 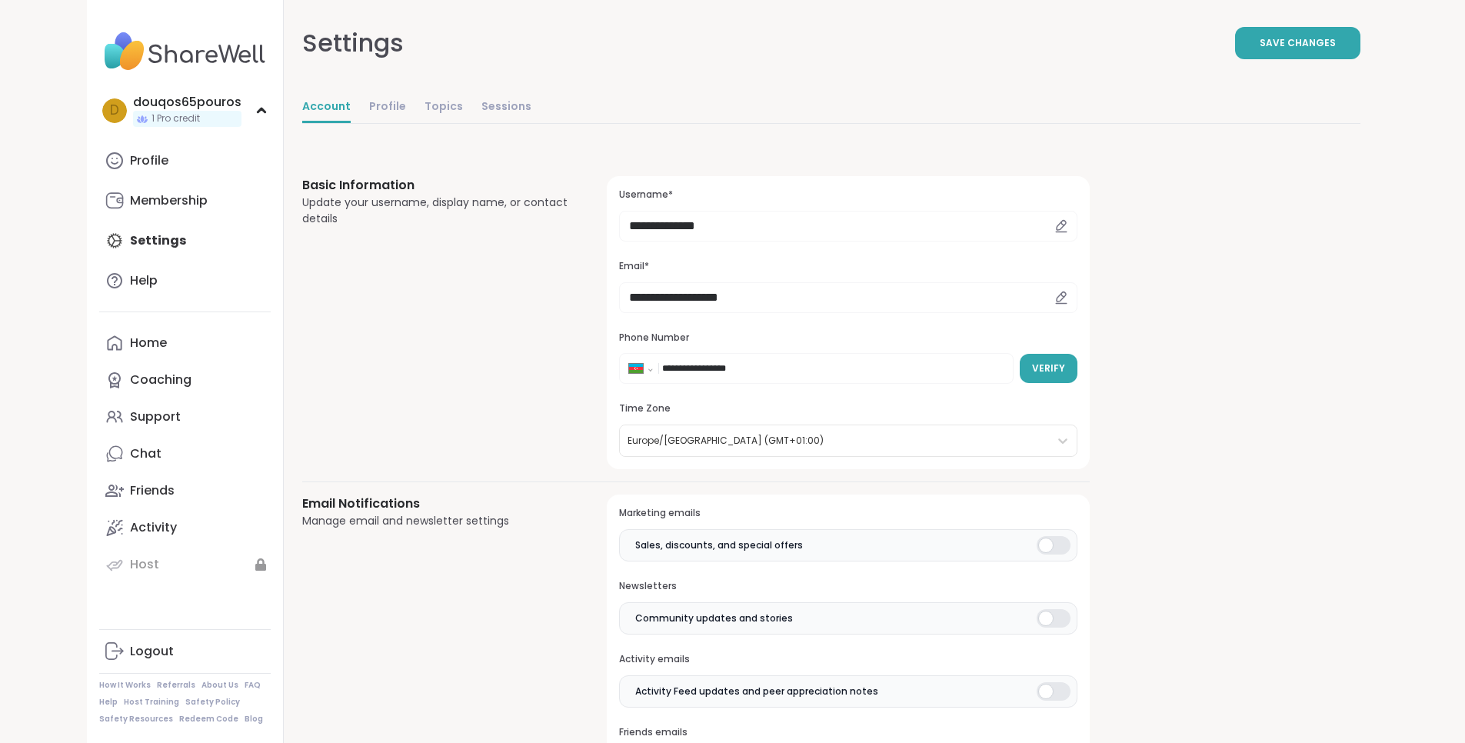 I want to click on div: Settings, so click(x=353, y=43).